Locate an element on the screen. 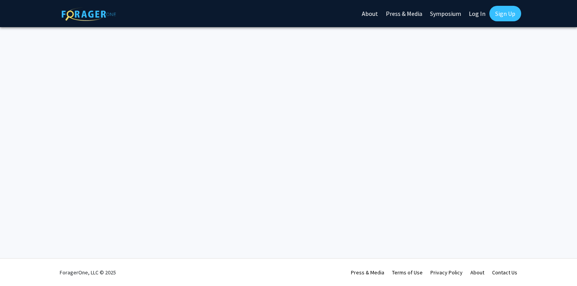 The width and height of the screenshot is (577, 286). a: Privacy Policy is located at coordinates (446, 273).